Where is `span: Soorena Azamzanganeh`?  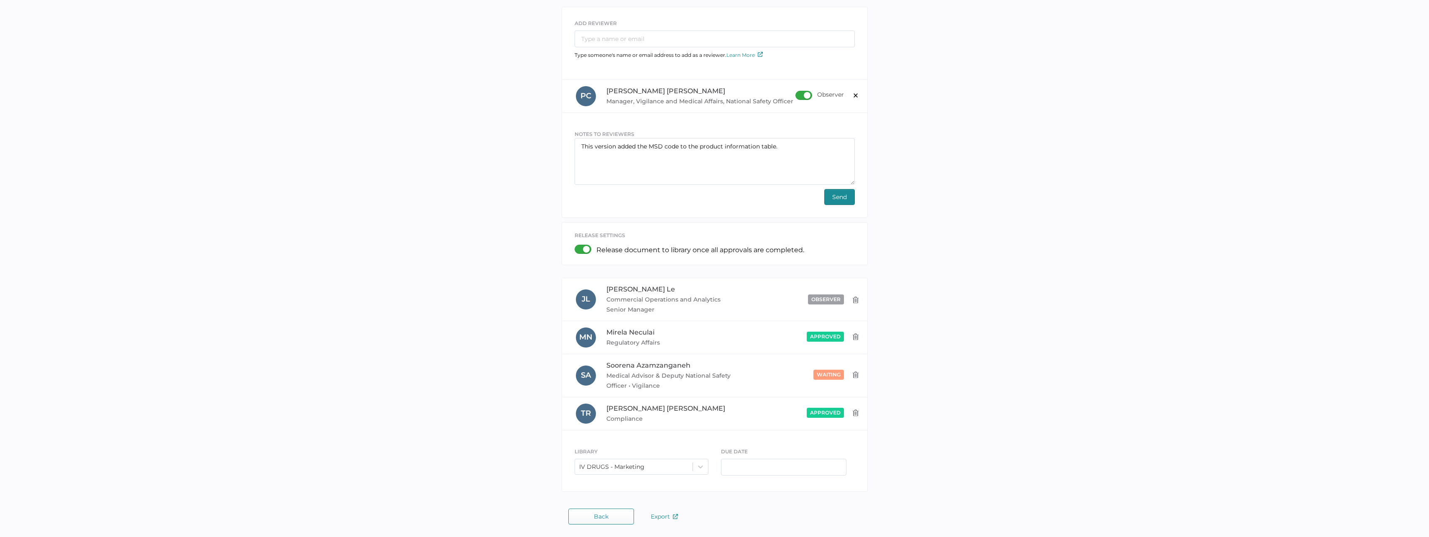
span: Soorena Azamzanganeh is located at coordinates (648, 365).